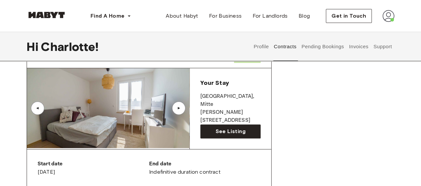 This screenshot has height=186, width=421. Describe the element at coordinates (69, 47) in the screenshot. I see `span: Charlotte !` at that location.